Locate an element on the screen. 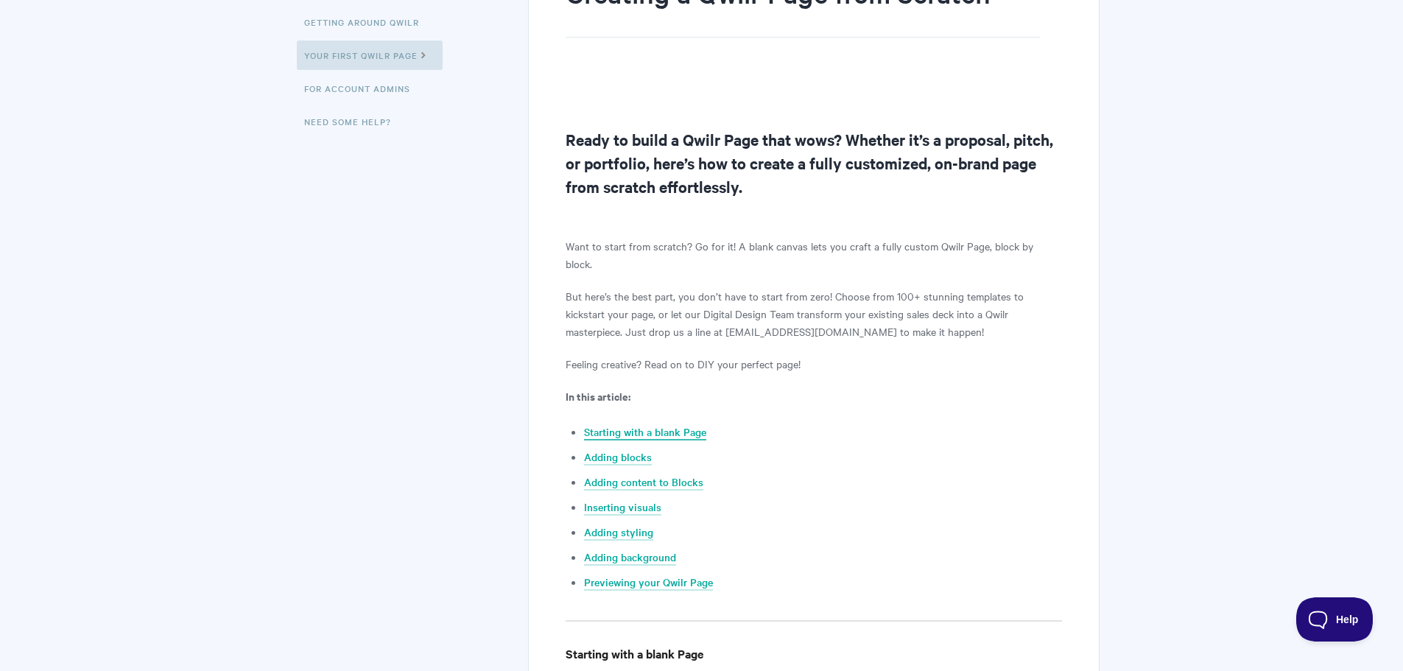 The width and height of the screenshot is (1403, 671). p: But here’s the best part, you don’t have to start from zero! Choose from 100+ stunning templates ... is located at coordinates (813, 314).